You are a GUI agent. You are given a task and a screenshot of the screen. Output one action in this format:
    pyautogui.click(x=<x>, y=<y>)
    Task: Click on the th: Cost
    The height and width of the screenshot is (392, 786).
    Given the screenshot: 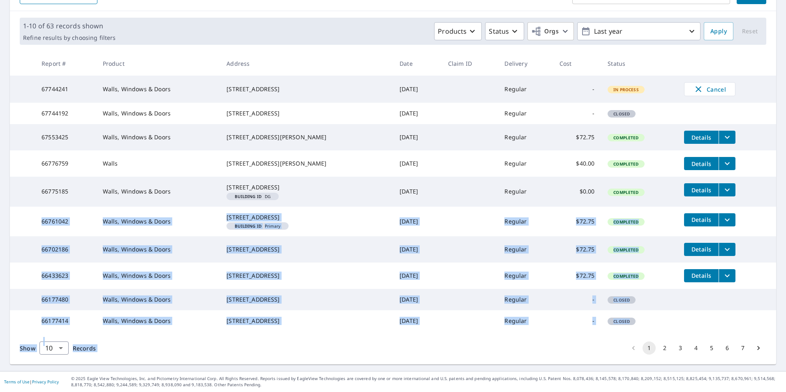 What is the action you would take?
    pyautogui.click(x=577, y=63)
    